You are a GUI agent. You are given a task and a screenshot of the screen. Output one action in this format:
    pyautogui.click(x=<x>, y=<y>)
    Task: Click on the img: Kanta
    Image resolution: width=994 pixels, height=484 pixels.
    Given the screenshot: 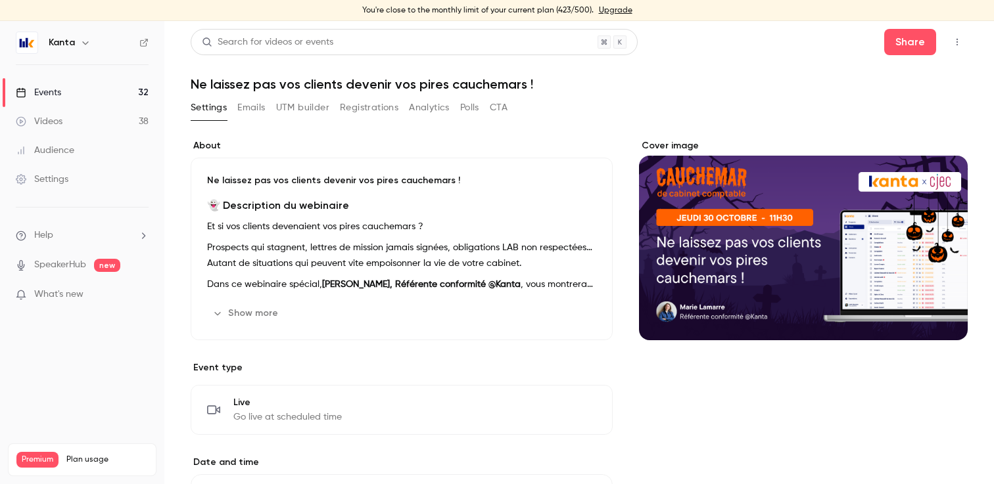 What is the action you would take?
    pyautogui.click(x=27, y=43)
    